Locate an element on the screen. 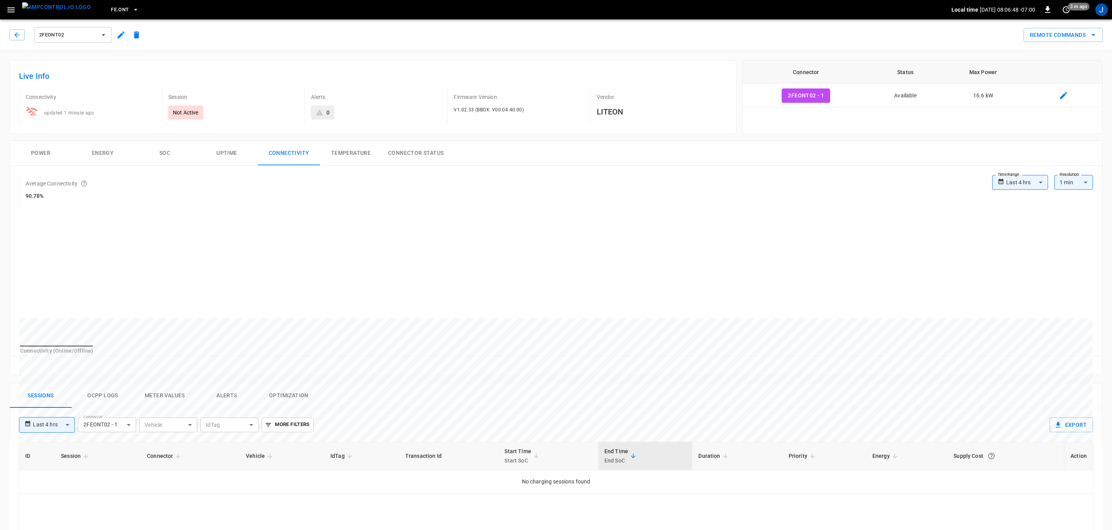 This screenshot has height=530, width=1112. p: Not Active is located at coordinates (186, 112).